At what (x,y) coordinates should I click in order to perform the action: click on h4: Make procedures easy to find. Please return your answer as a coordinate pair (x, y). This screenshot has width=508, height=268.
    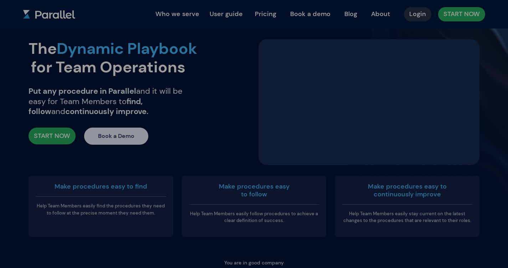
    Looking at the image, I should click on (101, 187).